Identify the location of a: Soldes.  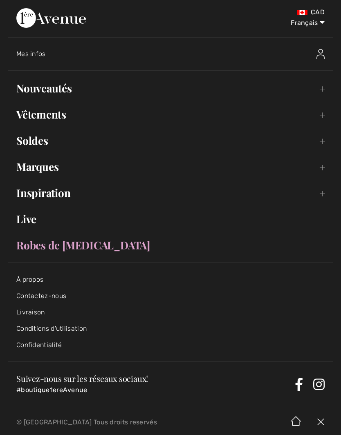
(170, 141).